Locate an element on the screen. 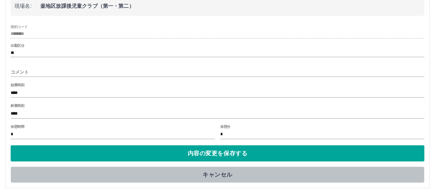 This screenshot has height=196, width=435. label: 休憩時間 is located at coordinates (17, 126).